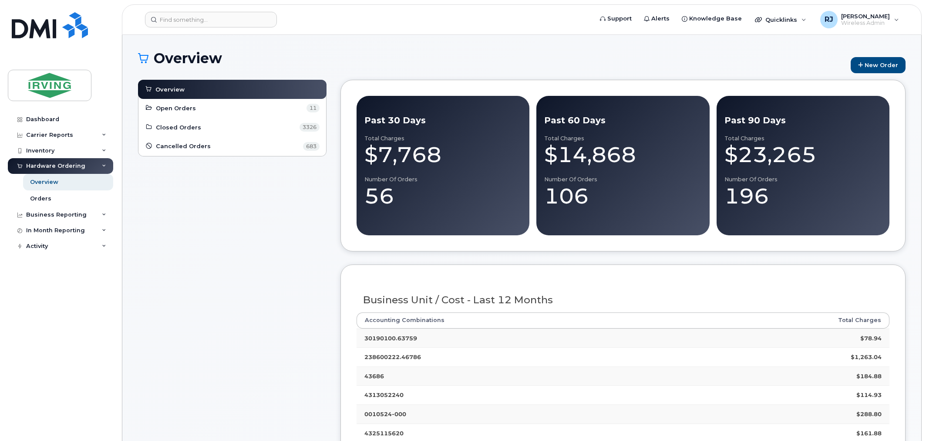  What do you see at coordinates (492, 58) in the screenshot?
I see `h1: Overview` at bounding box center [492, 58].